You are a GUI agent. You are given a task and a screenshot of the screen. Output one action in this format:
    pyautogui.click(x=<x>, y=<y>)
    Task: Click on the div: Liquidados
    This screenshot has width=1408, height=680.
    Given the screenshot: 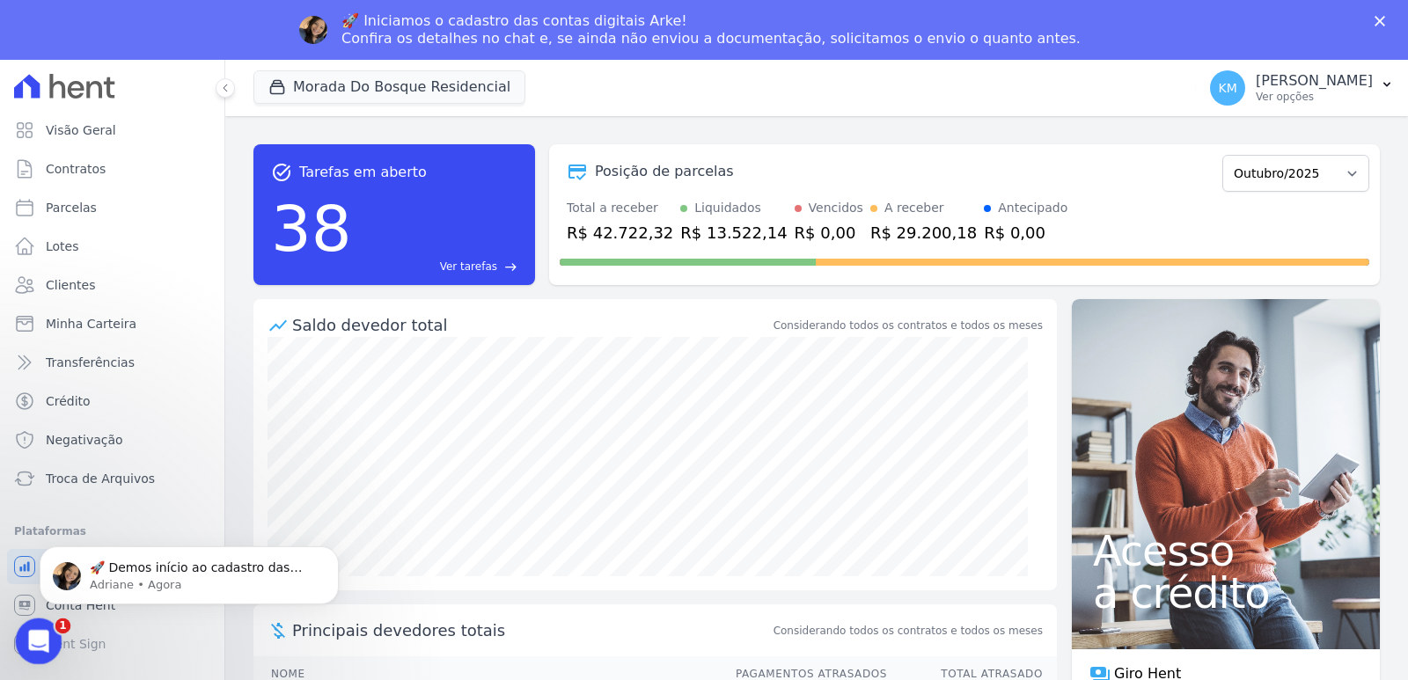 What is the action you would take?
    pyautogui.click(x=728, y=208)
    